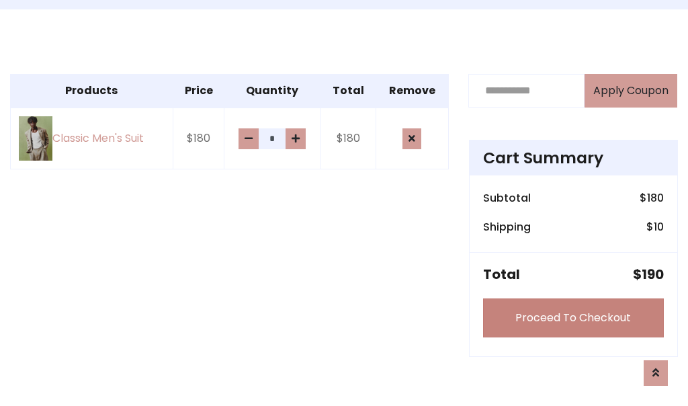 The height and width of the screenshot is (406, 688). What do you see at coordinates (573, 158) in the screenshot?
I see `h4: Cart Summary` at bounding box center [573, 158].